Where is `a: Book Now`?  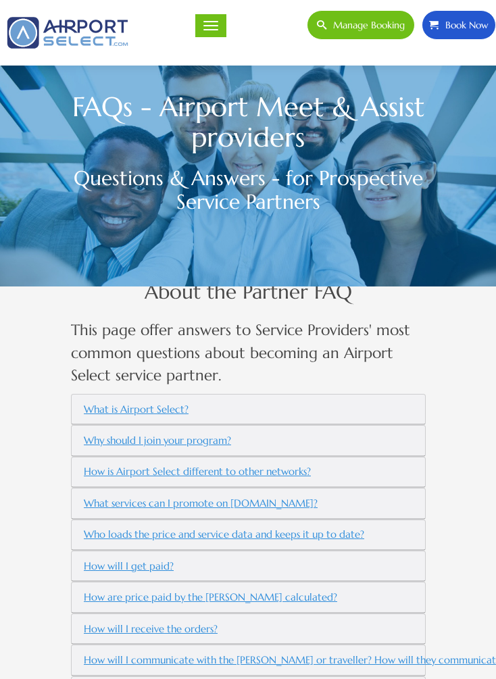
a: Book Now is located at coordinates (459, 25).